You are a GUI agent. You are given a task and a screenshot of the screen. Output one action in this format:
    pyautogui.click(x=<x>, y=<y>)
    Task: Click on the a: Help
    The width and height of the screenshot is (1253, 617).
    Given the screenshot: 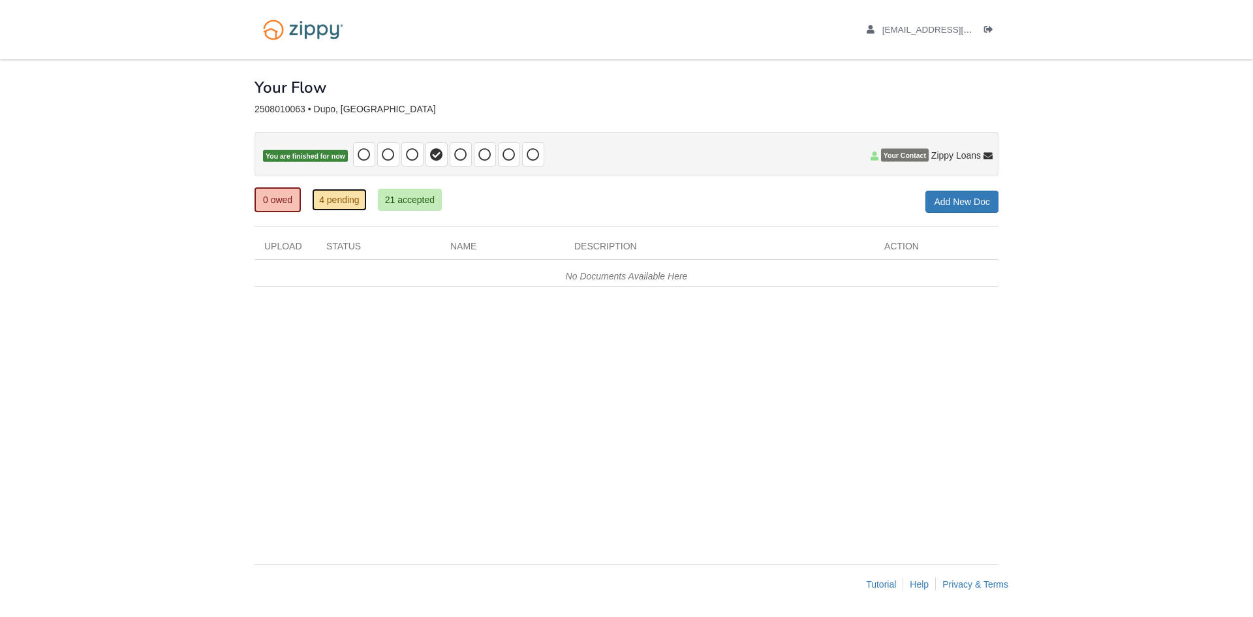 What is the action you would take?
    pyautogui.click(x=919, y=584)
    